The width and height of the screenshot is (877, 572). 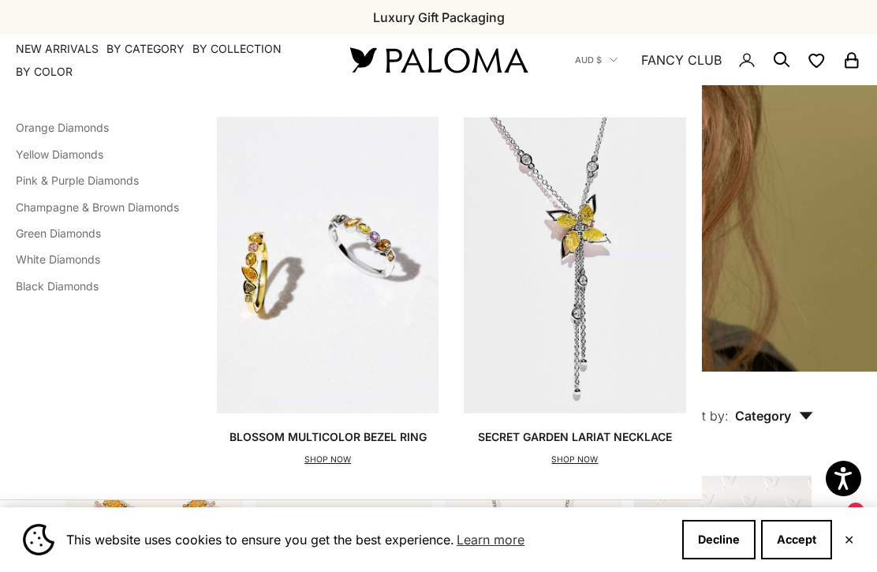 I want to click on a: FANCY CLUB, so click(x=681, y=60).